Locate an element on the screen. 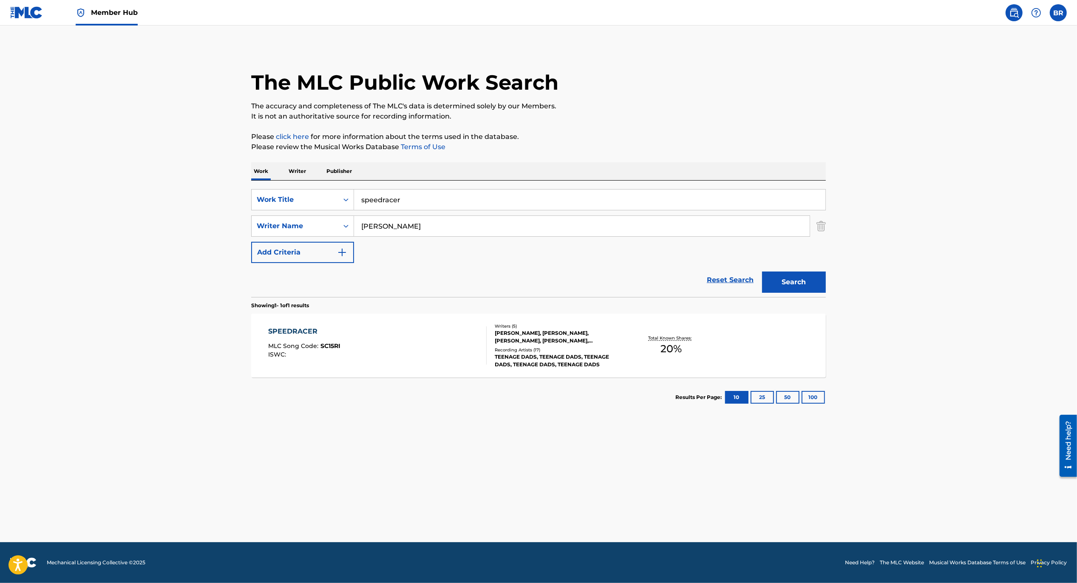 The height and width of the screenshot is (583, 1077). div: User Menu is located at coordinates (1058, 13).